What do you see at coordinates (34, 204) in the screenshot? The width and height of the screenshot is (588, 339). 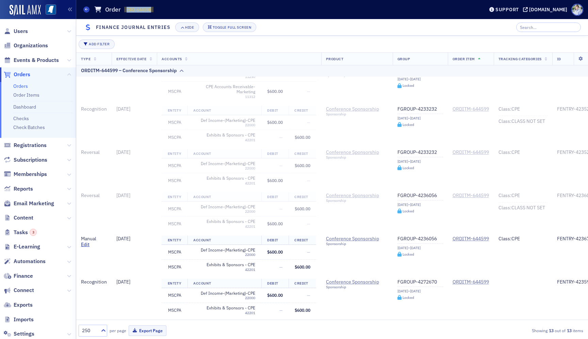 I see `span: Email Marketing` at bounding box center [34, 204].